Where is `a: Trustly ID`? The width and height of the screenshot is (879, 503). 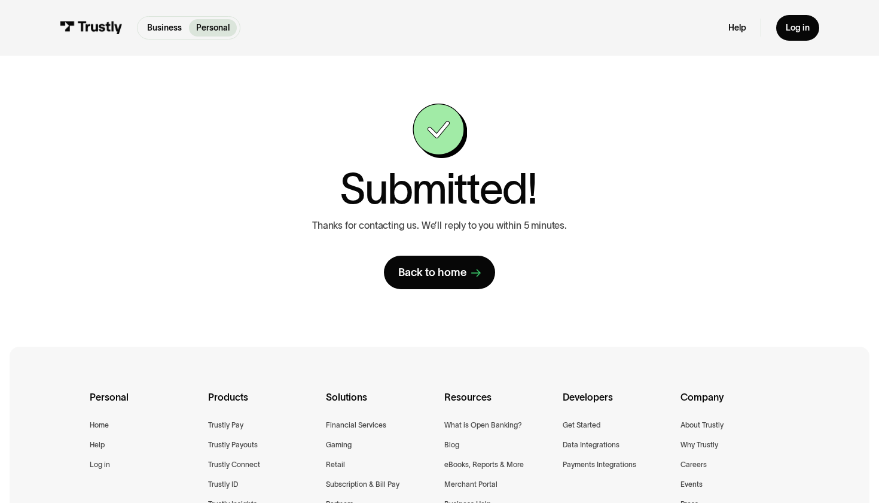 a: Trustly ID is located at coordinates (223, 484).